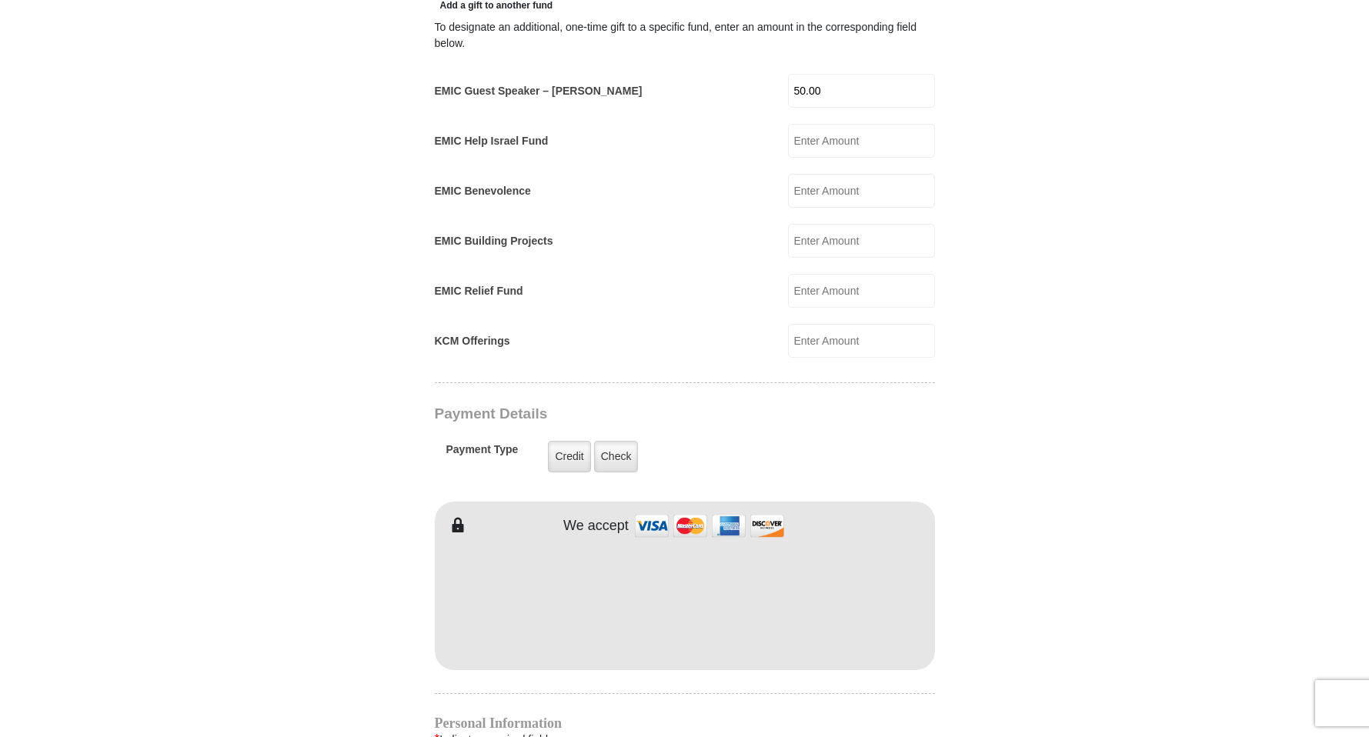  Describe the element at coordinates (482, 453) in the screenshot. I see `h5: Payment Type` at that location.